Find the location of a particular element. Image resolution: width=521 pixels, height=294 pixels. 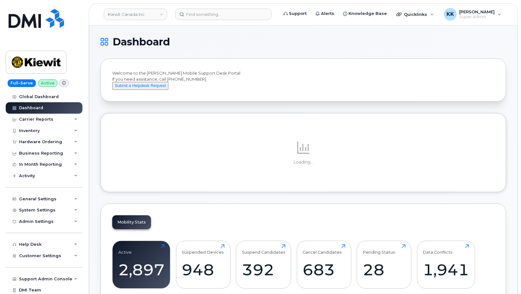

a: Data Conflicts1,941 is located at coordinates (446, 264).